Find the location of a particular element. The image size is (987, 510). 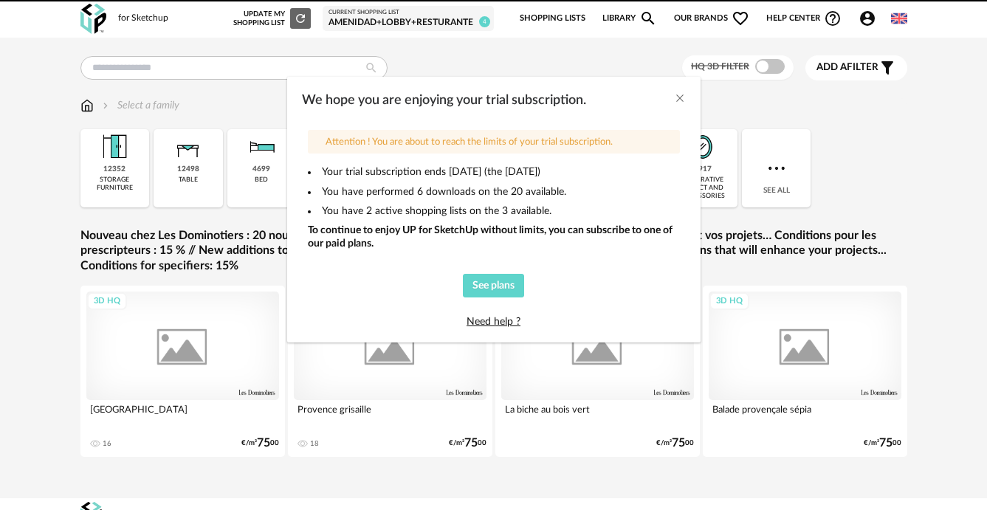

div: To continue to enjoy UP for SketchUp without limits, you can subscribe to one of our paid plans. is located at coordinates (494, 237).